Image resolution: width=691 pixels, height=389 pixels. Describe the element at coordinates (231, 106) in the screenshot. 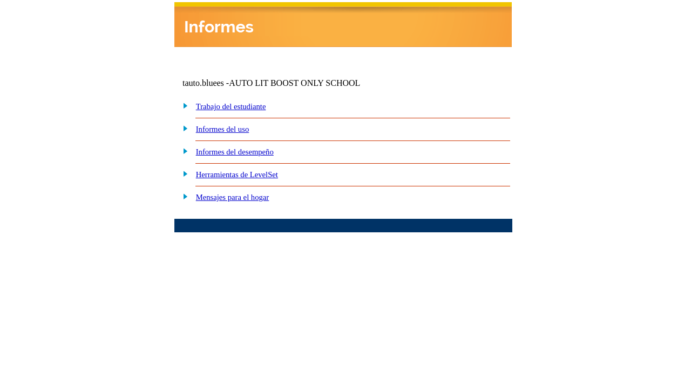

I see `a: Trabajo del estudiante` at that location.